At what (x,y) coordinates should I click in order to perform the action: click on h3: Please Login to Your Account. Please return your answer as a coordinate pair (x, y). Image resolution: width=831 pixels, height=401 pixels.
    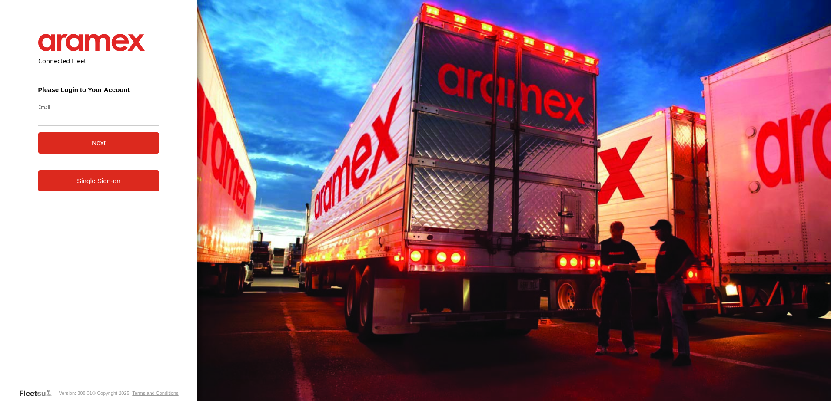
    Looking at the image, I should click on (99, 89).